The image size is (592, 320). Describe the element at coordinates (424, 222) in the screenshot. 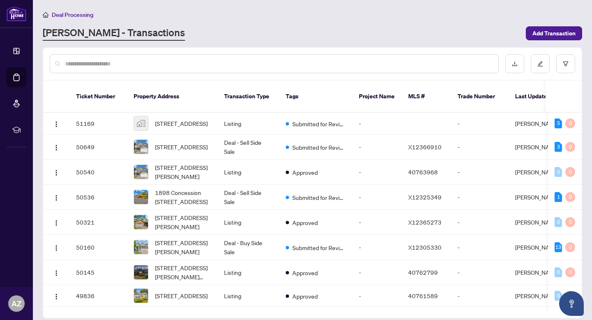

I see `span: X12365273` at that location.